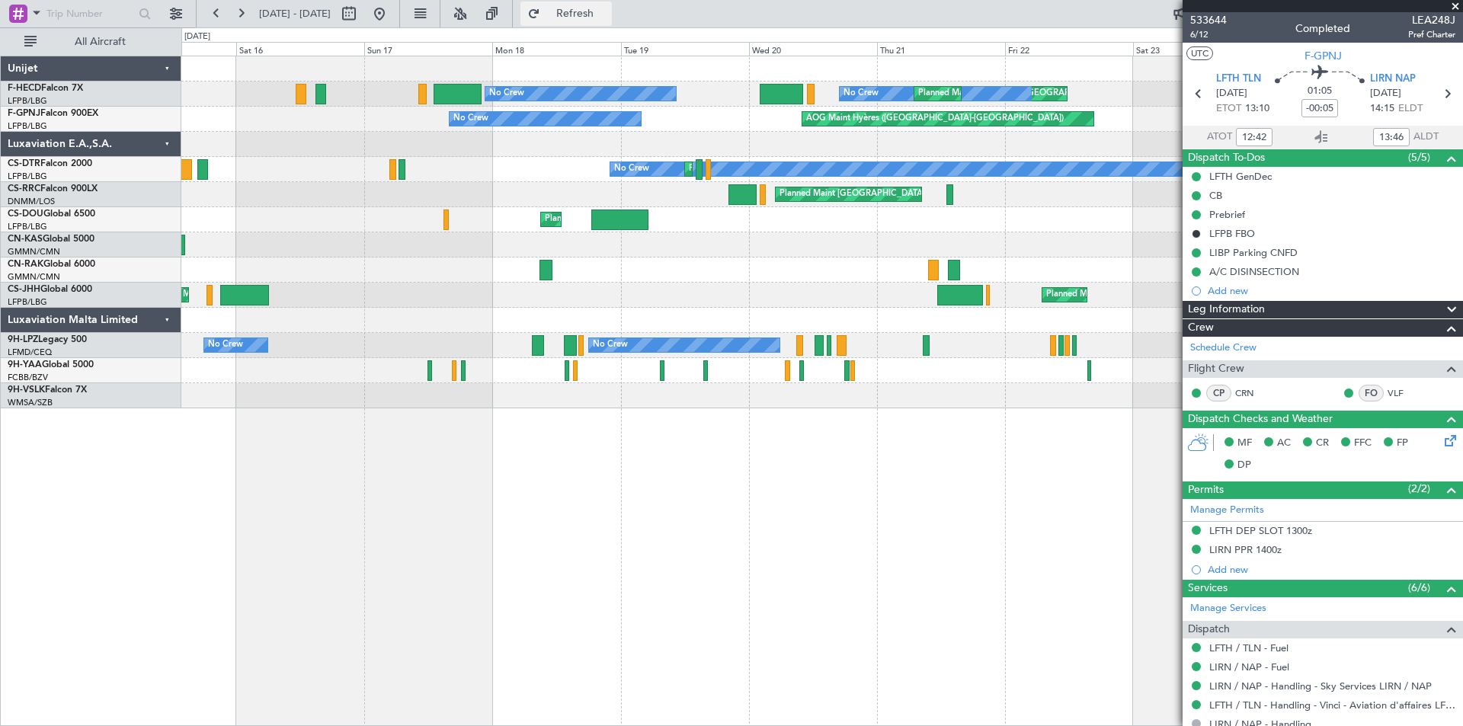 The width and height of the screenshot is (1463, 726). I want to click on a: F-GPNJFalcon 900EX, so click(53, 113).